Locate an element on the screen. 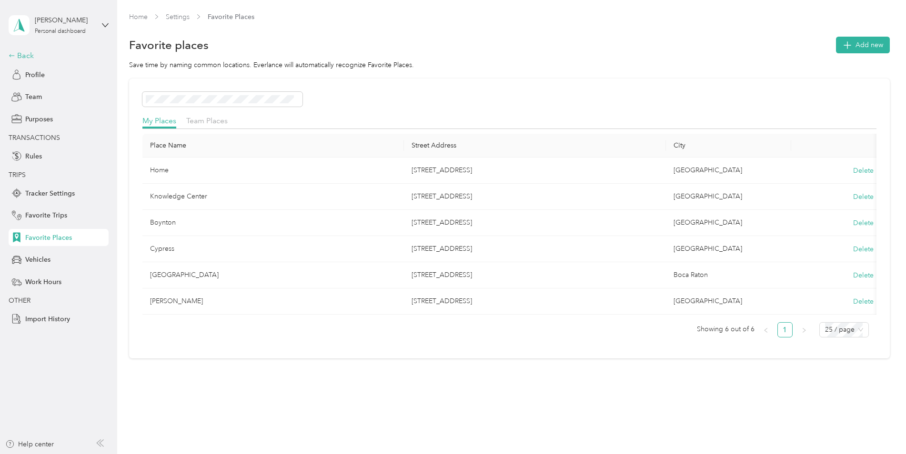 The image size is (906, 454). span: Showing 6 out of 6 is located at coordinates (725, 330).